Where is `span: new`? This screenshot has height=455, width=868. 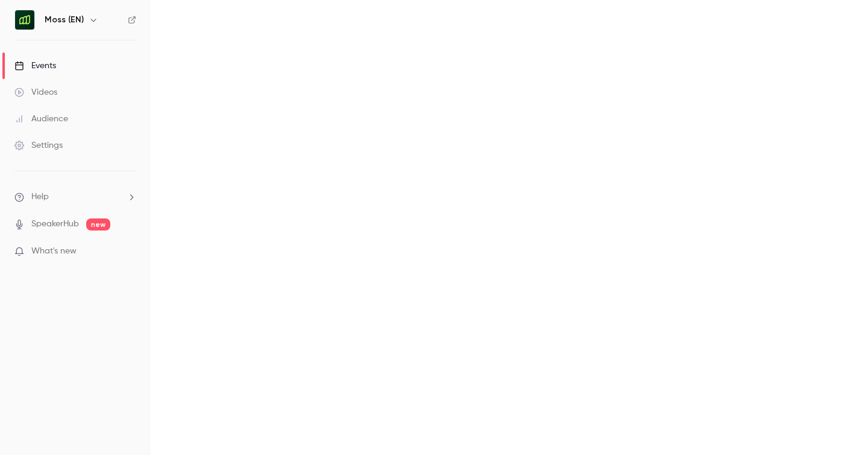
span: new is located at coordinates (98, 224).